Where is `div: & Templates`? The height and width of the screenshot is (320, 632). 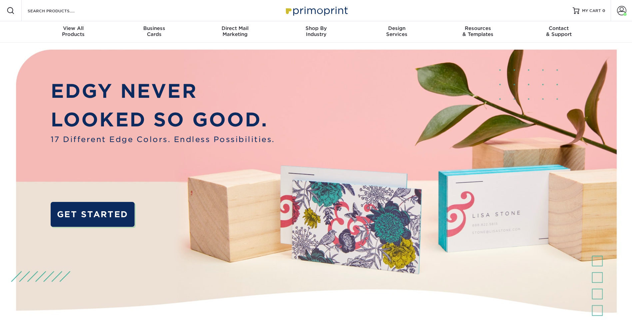 div: & Templates is located at coordinates (477, 31).